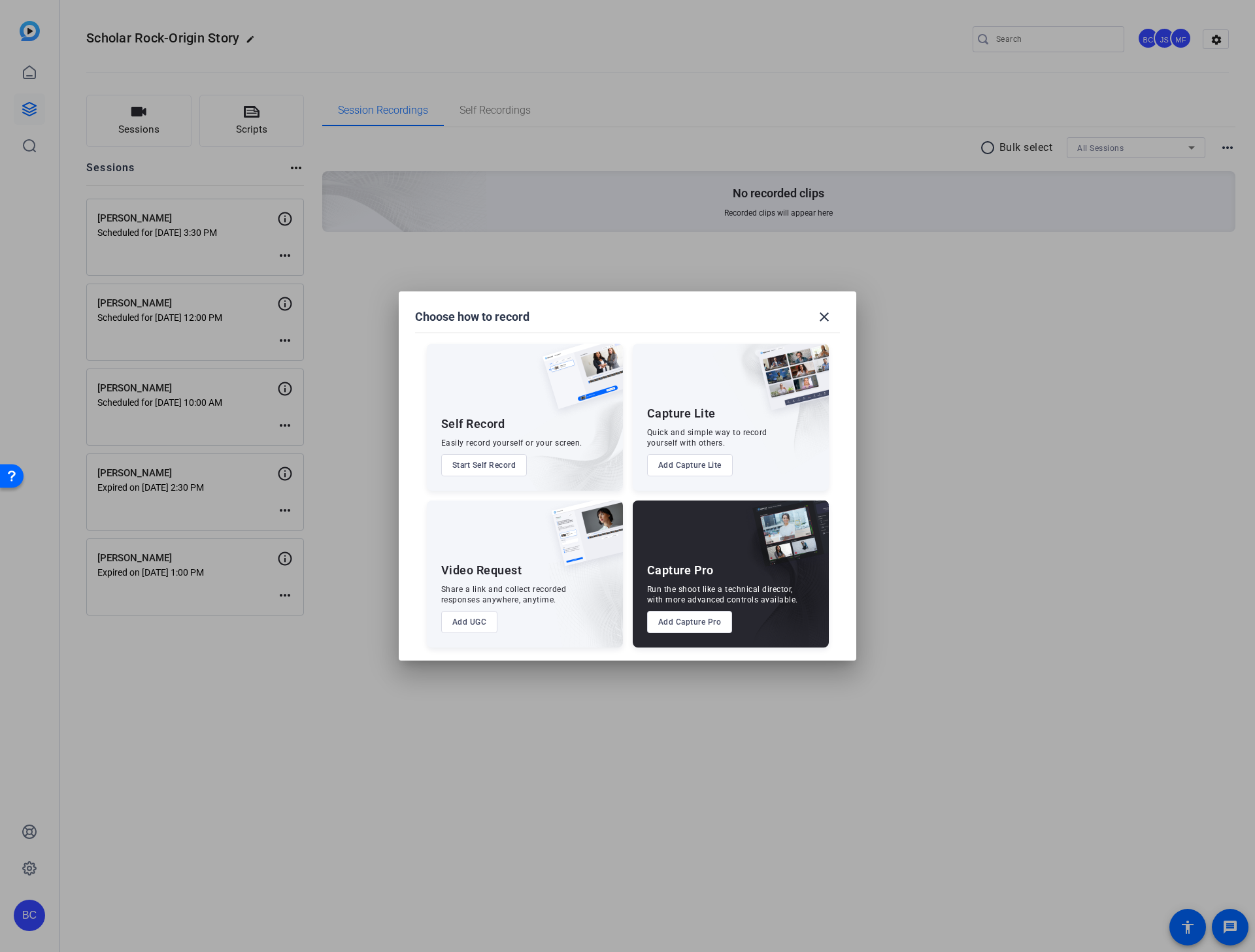  Describe the element at coordinates (690, 465) in the screenshot. I see `button: Add Capture Lite` at that location.